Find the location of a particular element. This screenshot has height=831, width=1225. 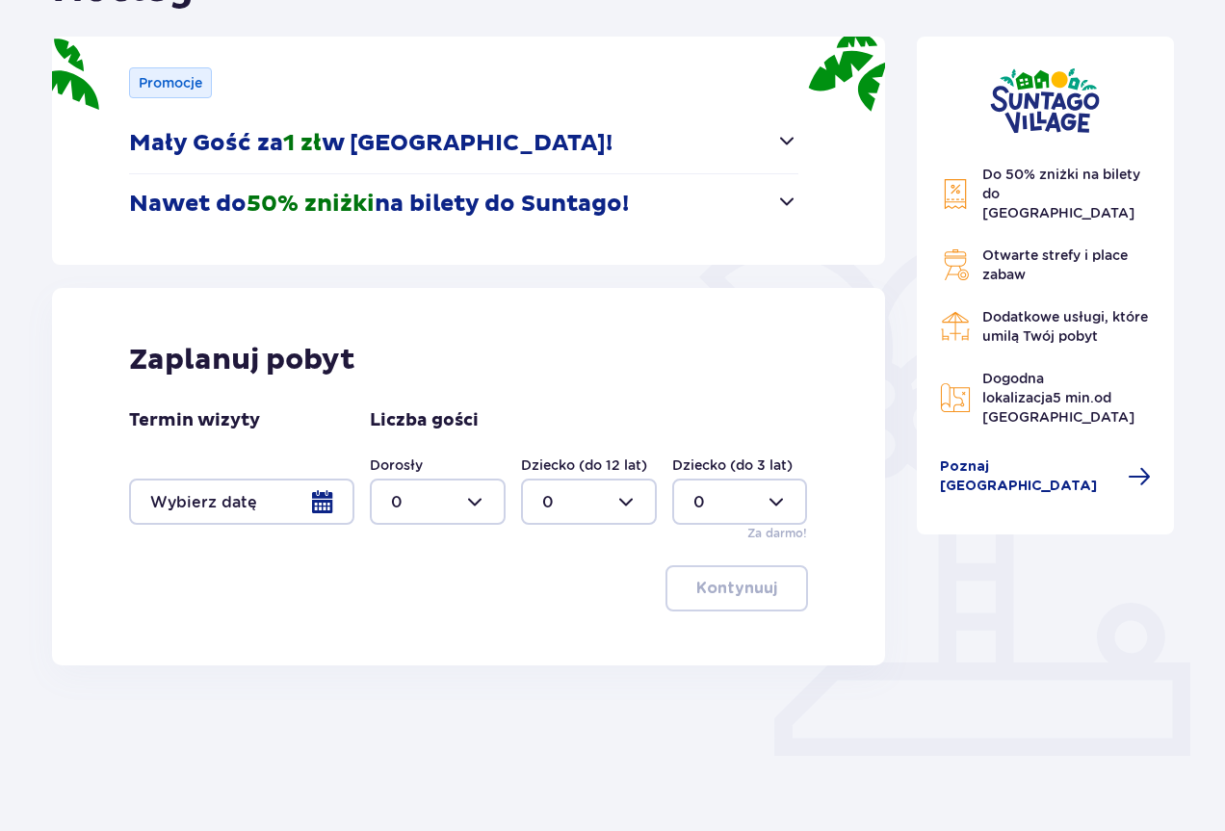

p: Kontynuuj is located at coordinates (737, 588).